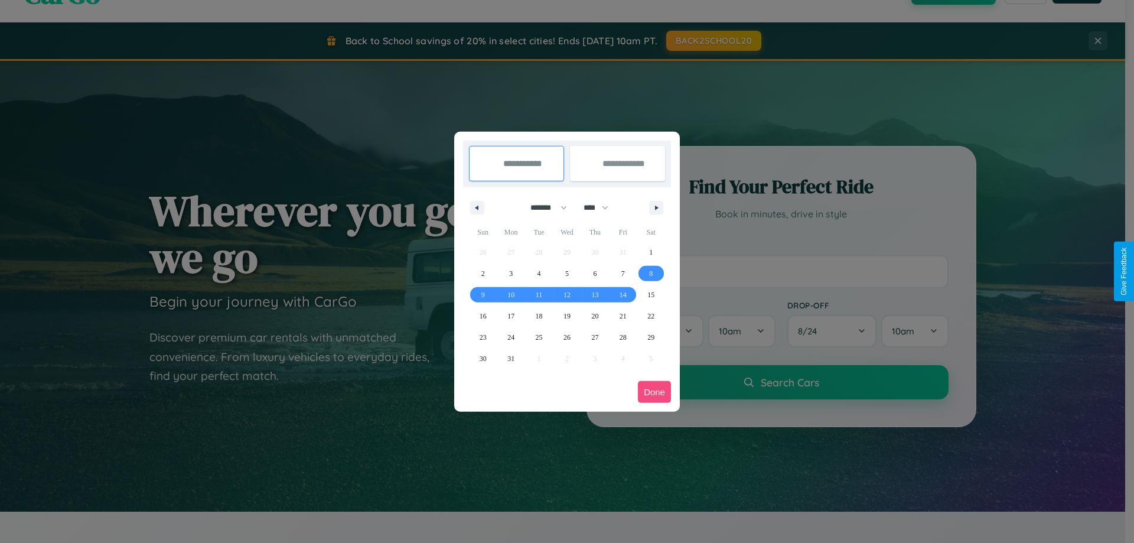  Describe the element at coordinates (567, 295) in the screenshot. I see `span: 12` at that location.